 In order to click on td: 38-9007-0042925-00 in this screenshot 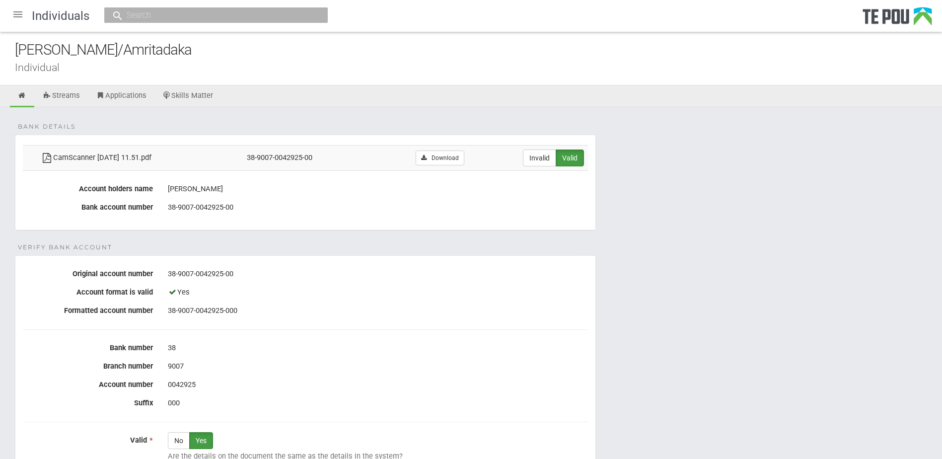, I will do `click(306, 157)`.